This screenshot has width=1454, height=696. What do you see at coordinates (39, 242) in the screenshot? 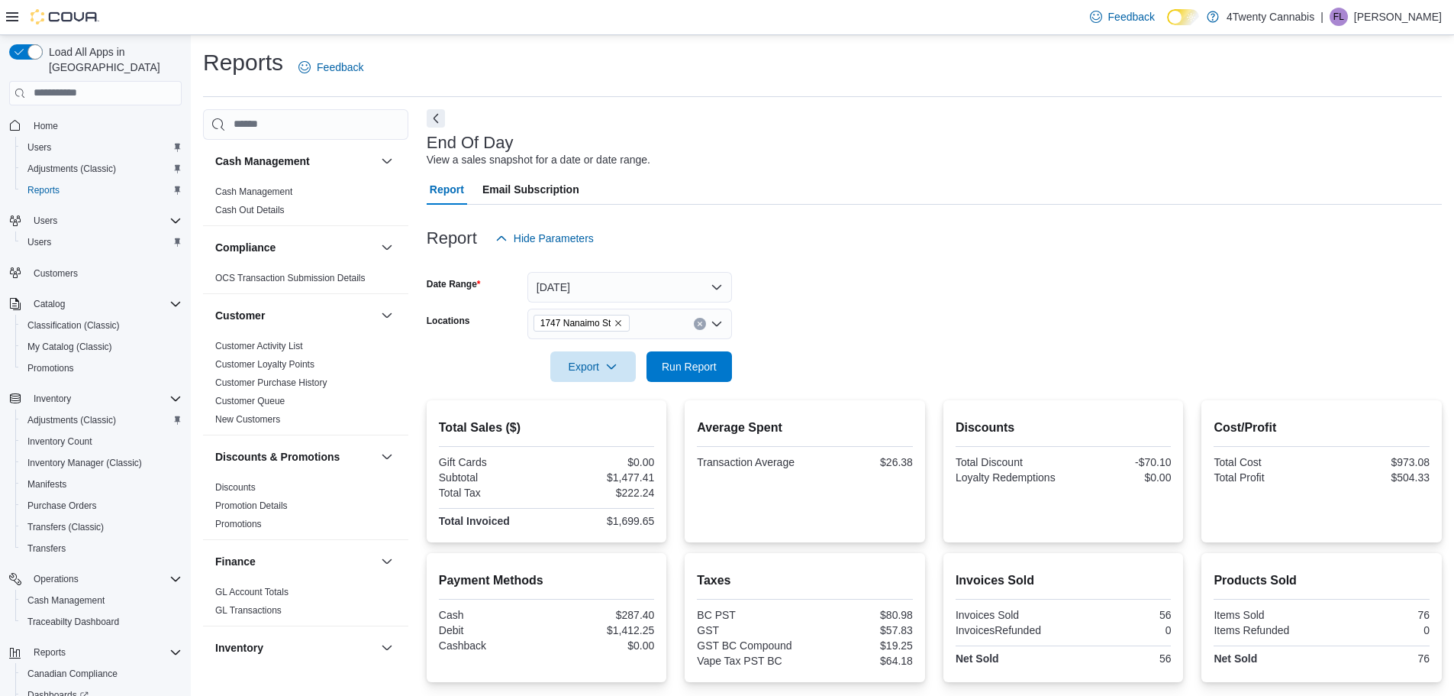
I see `a: Users` at bounding box center [39, 242].